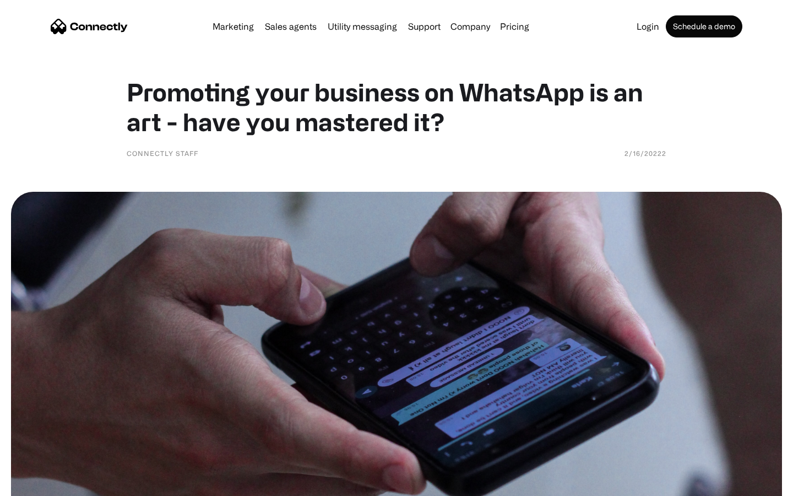 Image resolution: width=793 pixels, height=496 pixels. I want to click on a: Schedule a demo, so click(704, 26).